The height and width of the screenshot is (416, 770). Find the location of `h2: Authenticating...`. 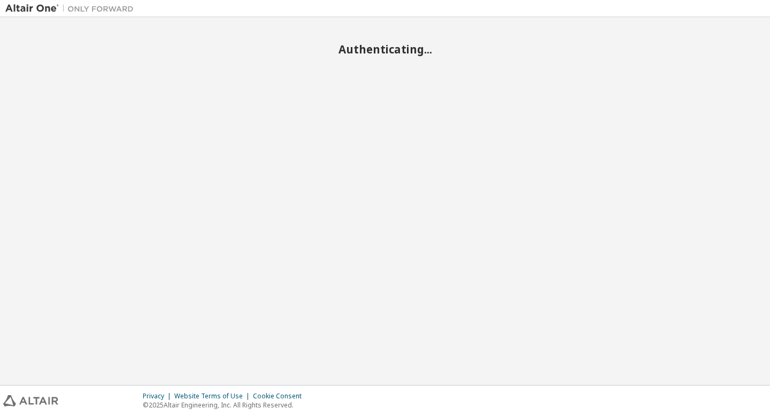

h2: Authenticating... is located at coordinates (385, 49).